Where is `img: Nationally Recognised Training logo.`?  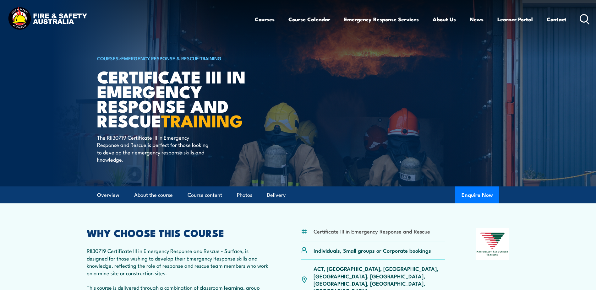
img: Nationally Recognised Training logo. is located at coordinates (493, 244).